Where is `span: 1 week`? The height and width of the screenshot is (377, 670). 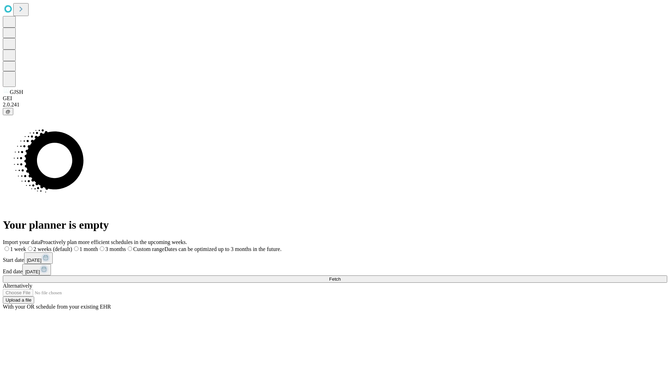
span: 1 week is located at coordinates (18, 249).